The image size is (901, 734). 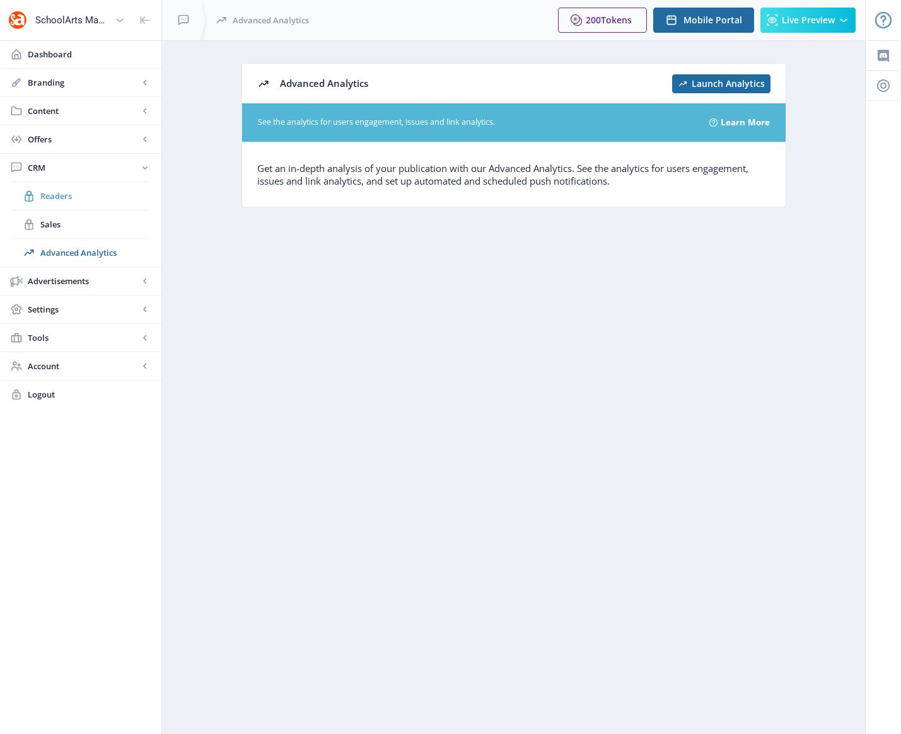 What do you see at coordinates (83, 366) in the screenshot?
I see `span: Account` at bounding box center [83, 366].